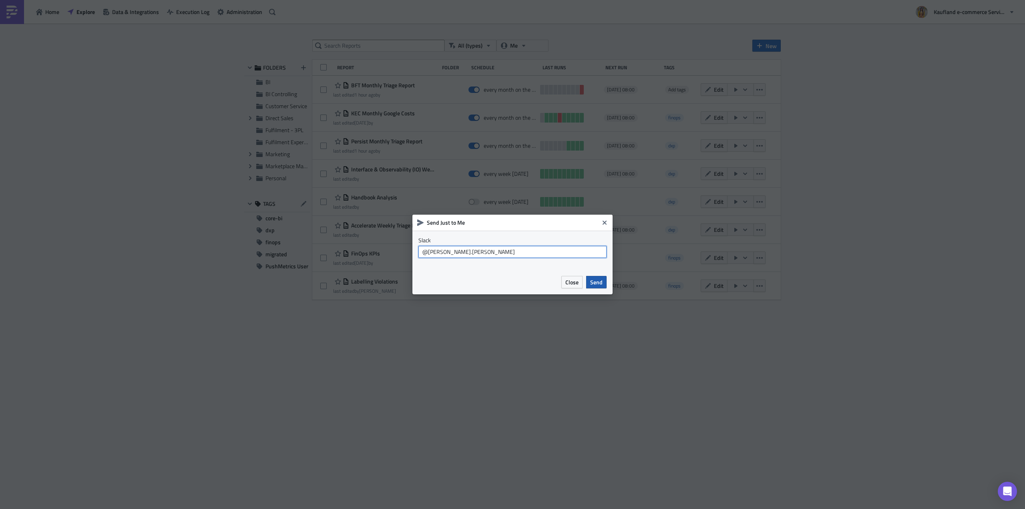 The width and height of the screenshot is (1025, 509). I want to click on span: Close, so click(572, 282).